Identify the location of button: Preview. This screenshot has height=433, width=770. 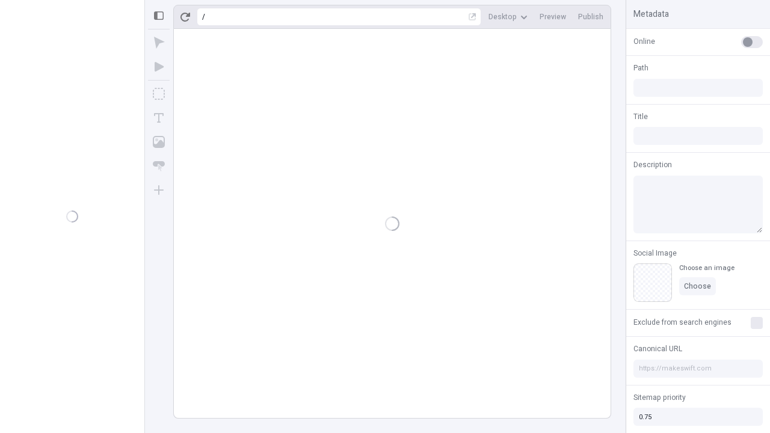
(553, 17).